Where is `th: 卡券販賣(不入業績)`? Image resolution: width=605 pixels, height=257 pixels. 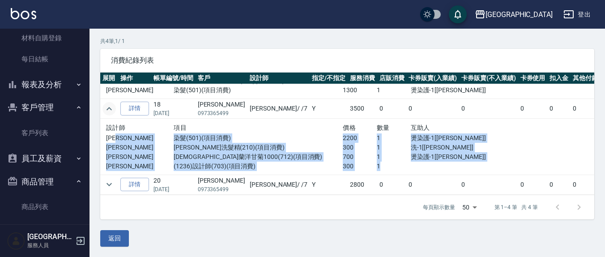
th: 卡券販賣(不入業績) is located at coordinates (489, 78).